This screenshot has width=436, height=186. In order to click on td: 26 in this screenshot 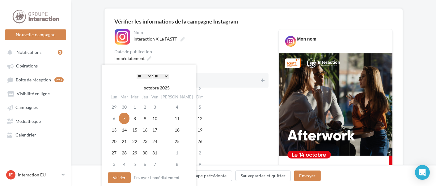, I will do `click(200, 141)`.